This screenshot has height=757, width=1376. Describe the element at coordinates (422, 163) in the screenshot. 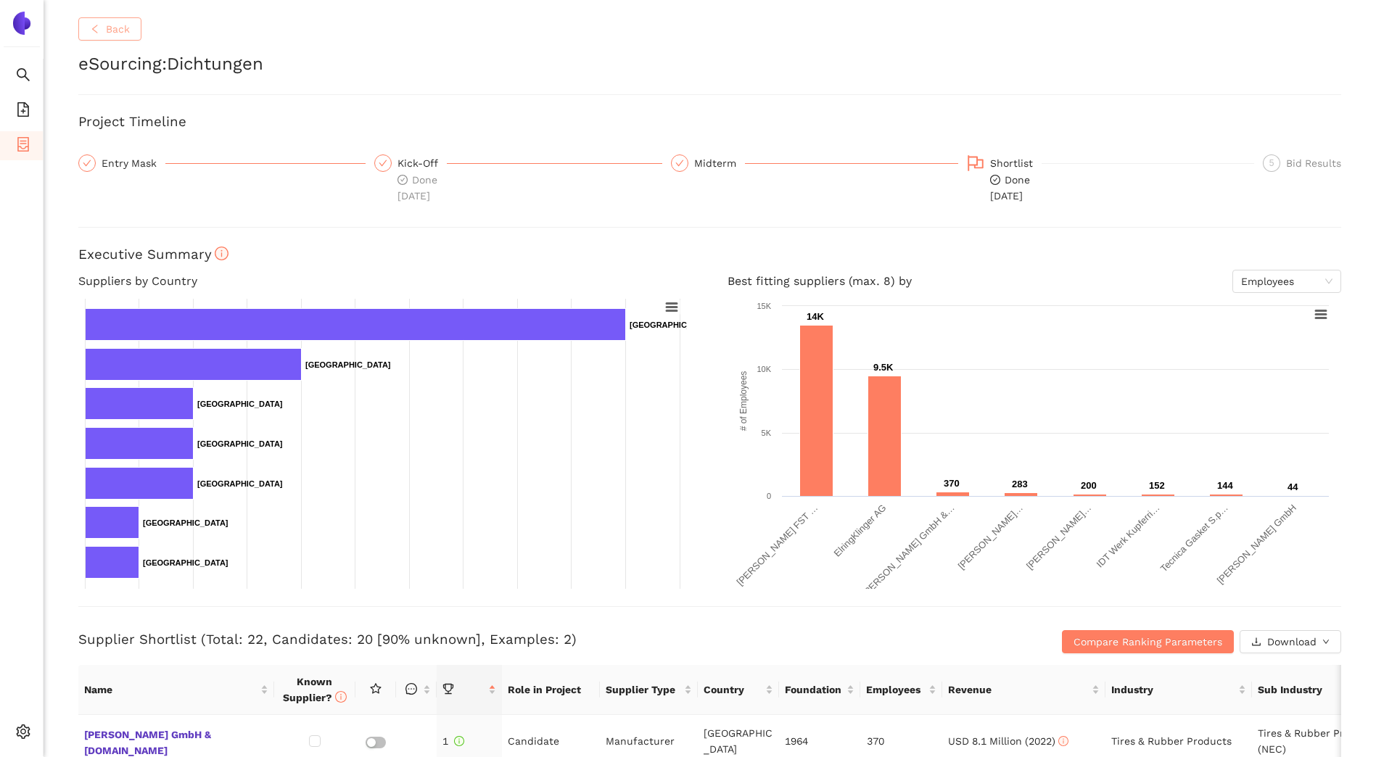

I see `div: Kick-Off` at that location.